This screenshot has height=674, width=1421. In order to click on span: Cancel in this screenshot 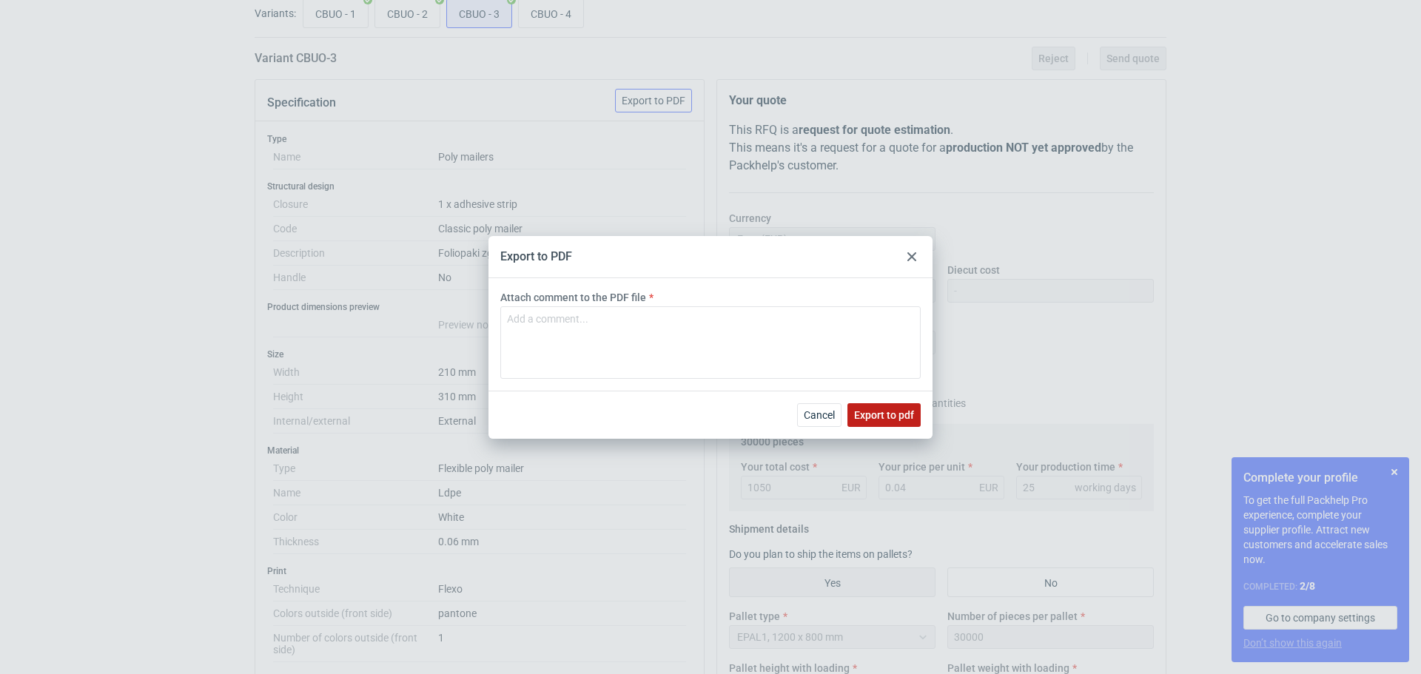, I will do `click(819, 415)`.